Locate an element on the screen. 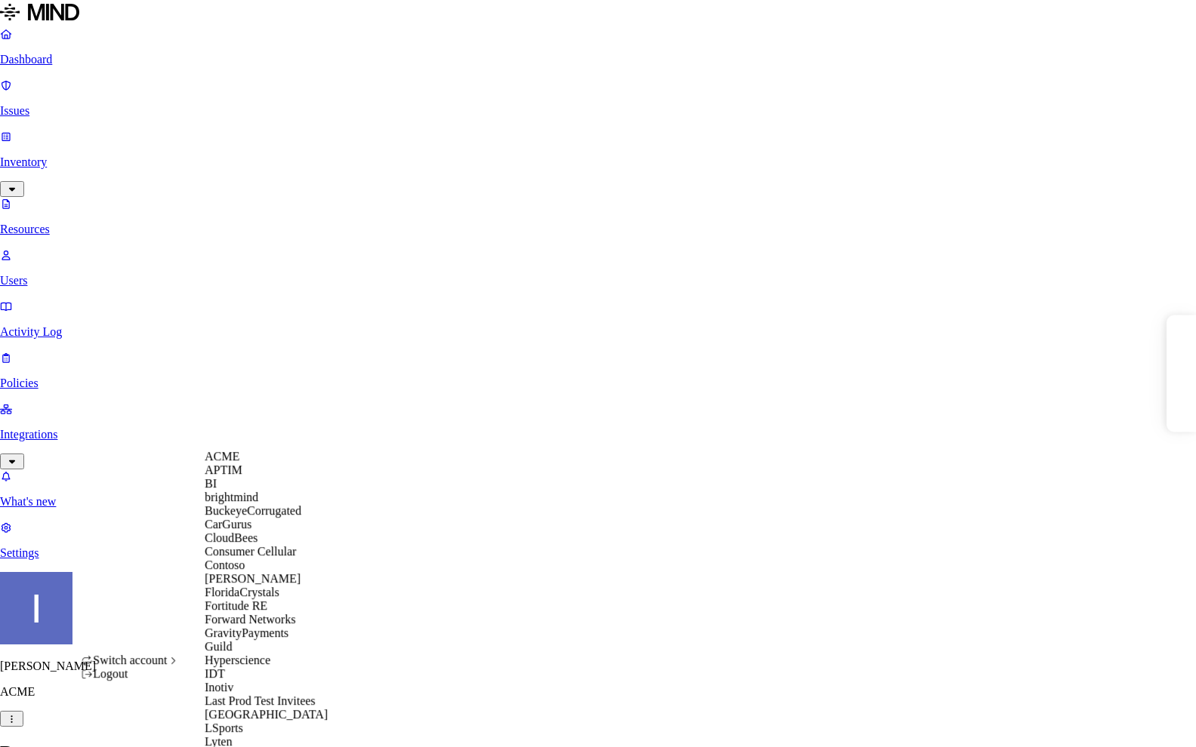  span: ACME is located at coordinates (222, 456).